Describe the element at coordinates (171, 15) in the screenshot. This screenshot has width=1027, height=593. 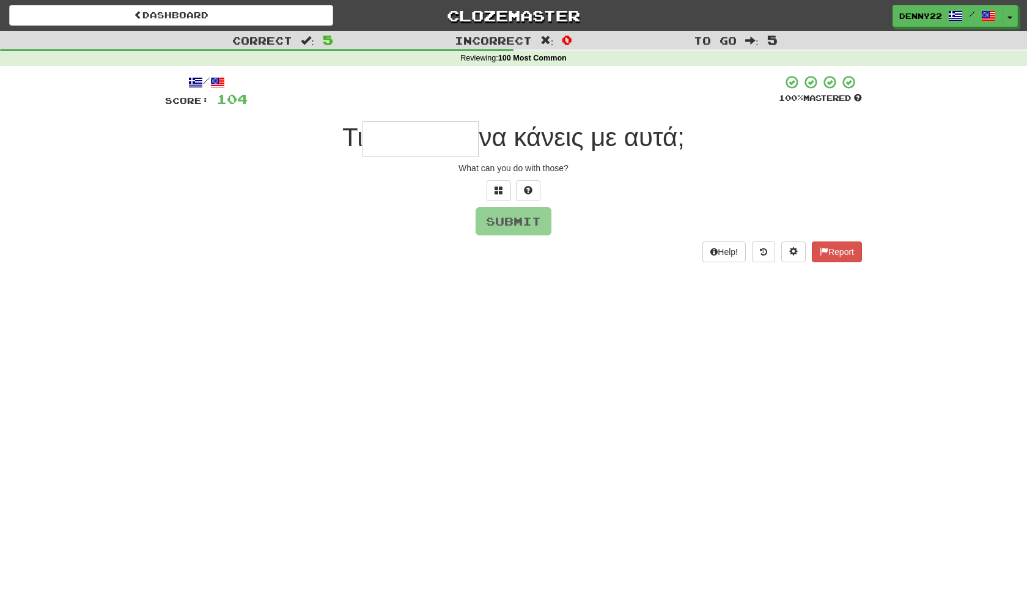
I see `a: Dashboard` at that location.